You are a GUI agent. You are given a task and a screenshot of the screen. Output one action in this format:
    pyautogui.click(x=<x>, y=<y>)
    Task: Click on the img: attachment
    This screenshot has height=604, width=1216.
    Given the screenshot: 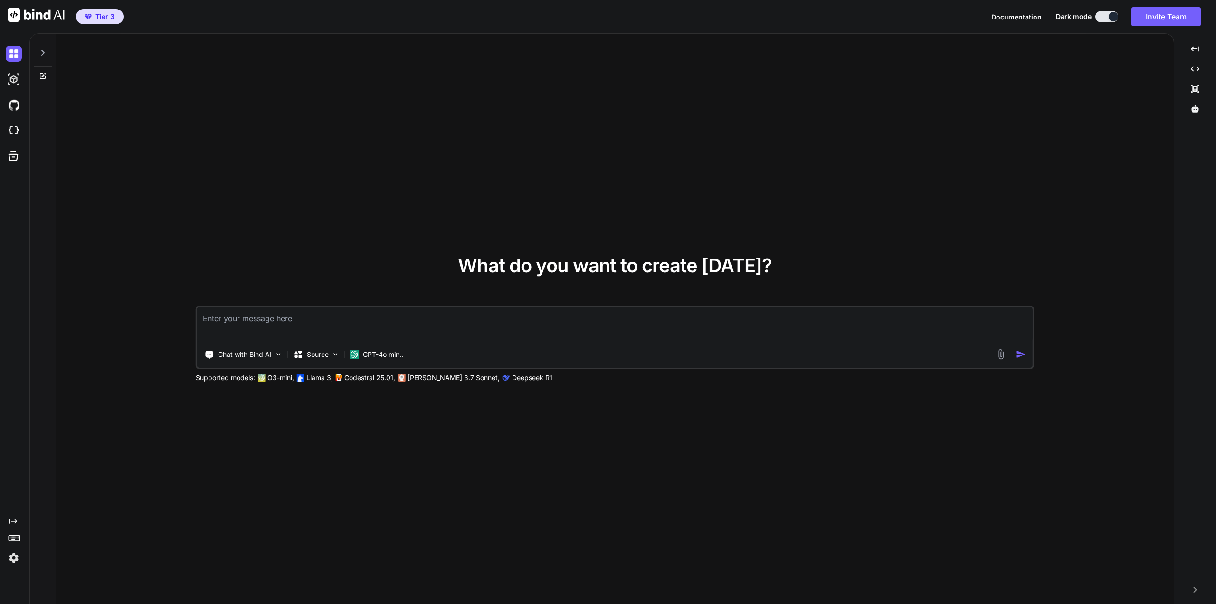 What is the action you would take?
    pyautogui.click(x=1001, y=354)
    